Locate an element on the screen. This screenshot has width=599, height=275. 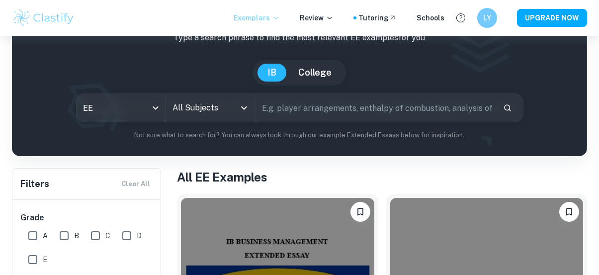
a: Tutoring is located at coordinates (377, 18).